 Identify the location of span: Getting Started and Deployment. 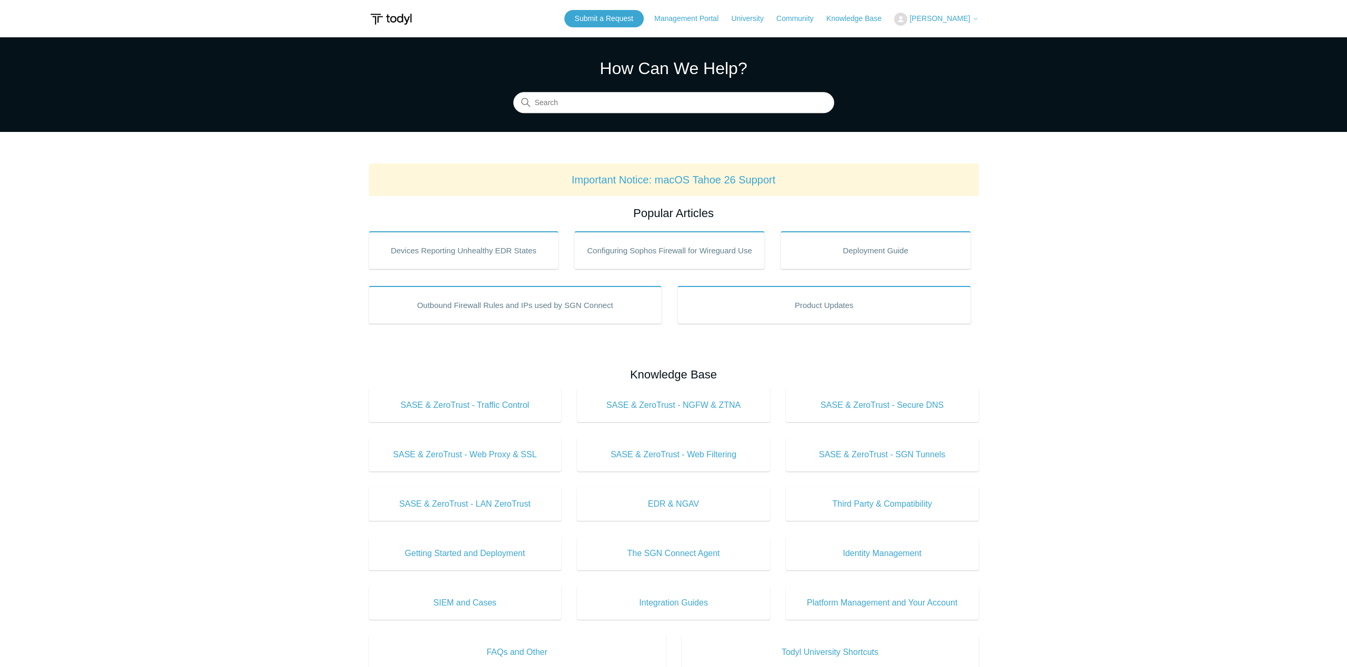
(465, 554).